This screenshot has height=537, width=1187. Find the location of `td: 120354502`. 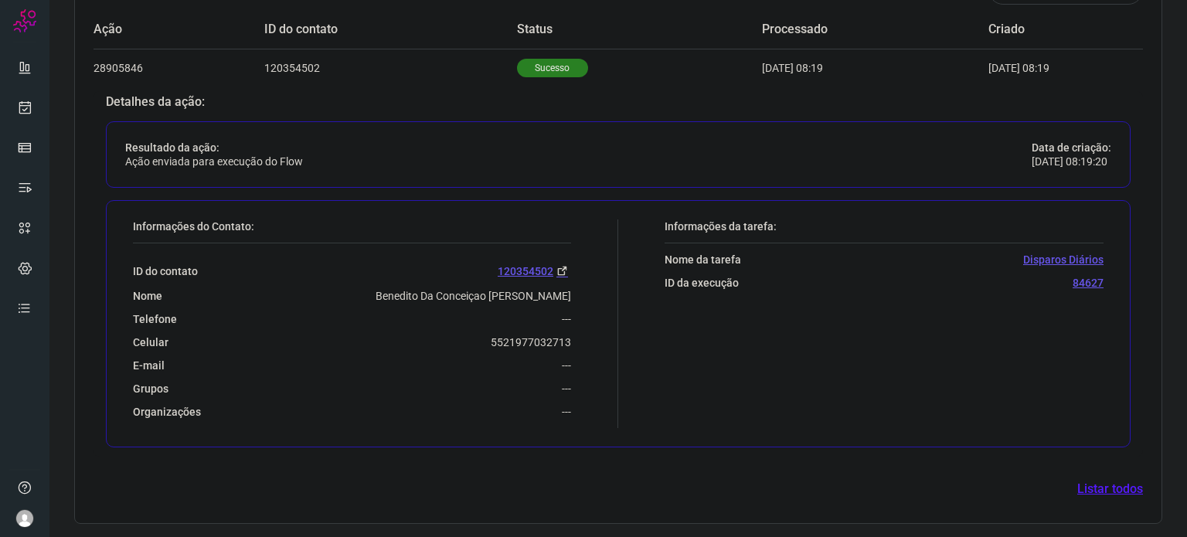

td: 120354502 is located at coordinates (390, 67).